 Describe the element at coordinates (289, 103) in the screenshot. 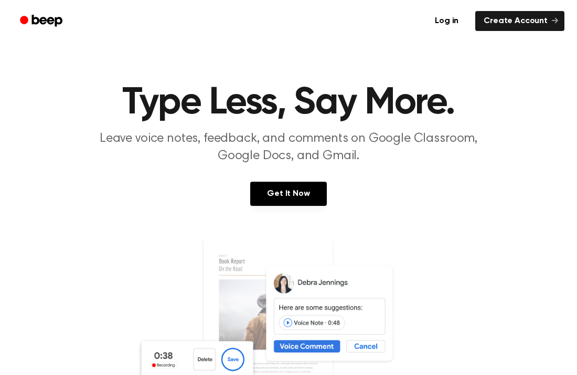

I see `h1: Type Less, Say More.` at that location.